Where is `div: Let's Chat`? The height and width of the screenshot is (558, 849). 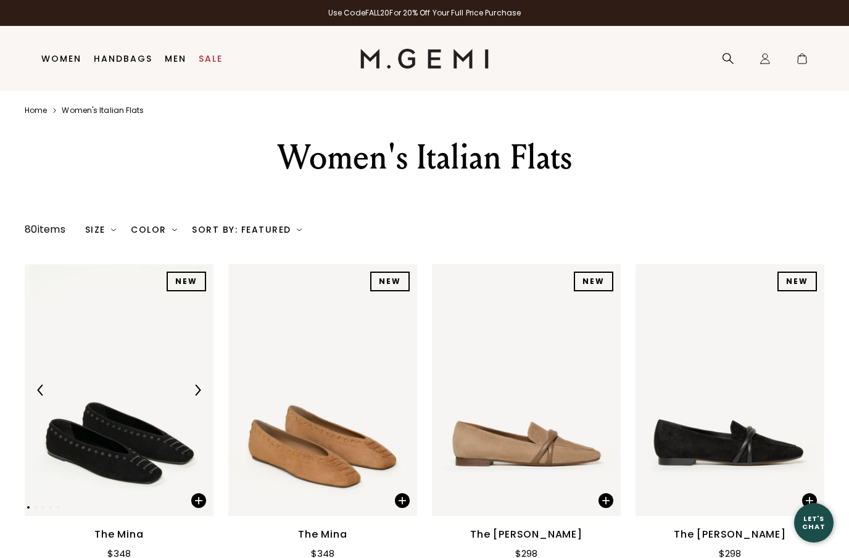 div: Let's Chat is located at coordinates (813, 522).